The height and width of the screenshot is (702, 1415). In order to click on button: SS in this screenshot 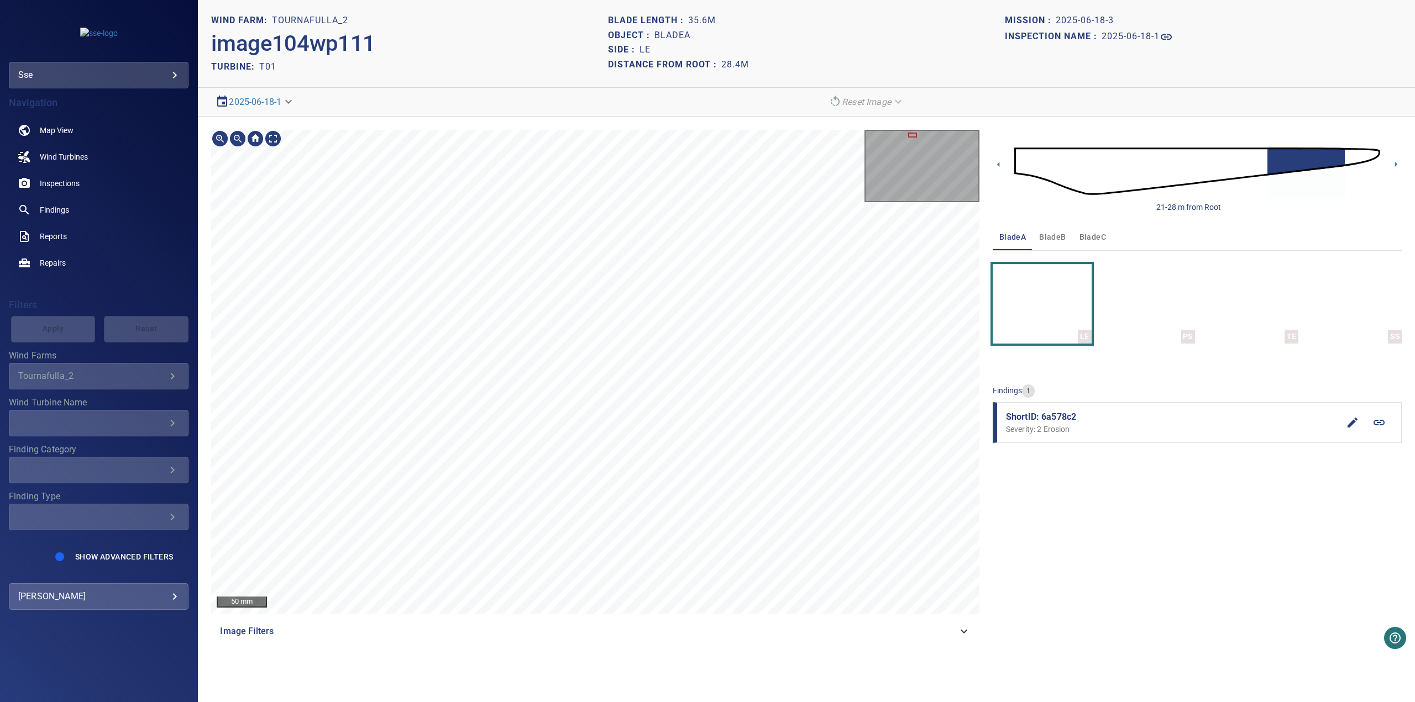, I will do `click(1352, 304)`.